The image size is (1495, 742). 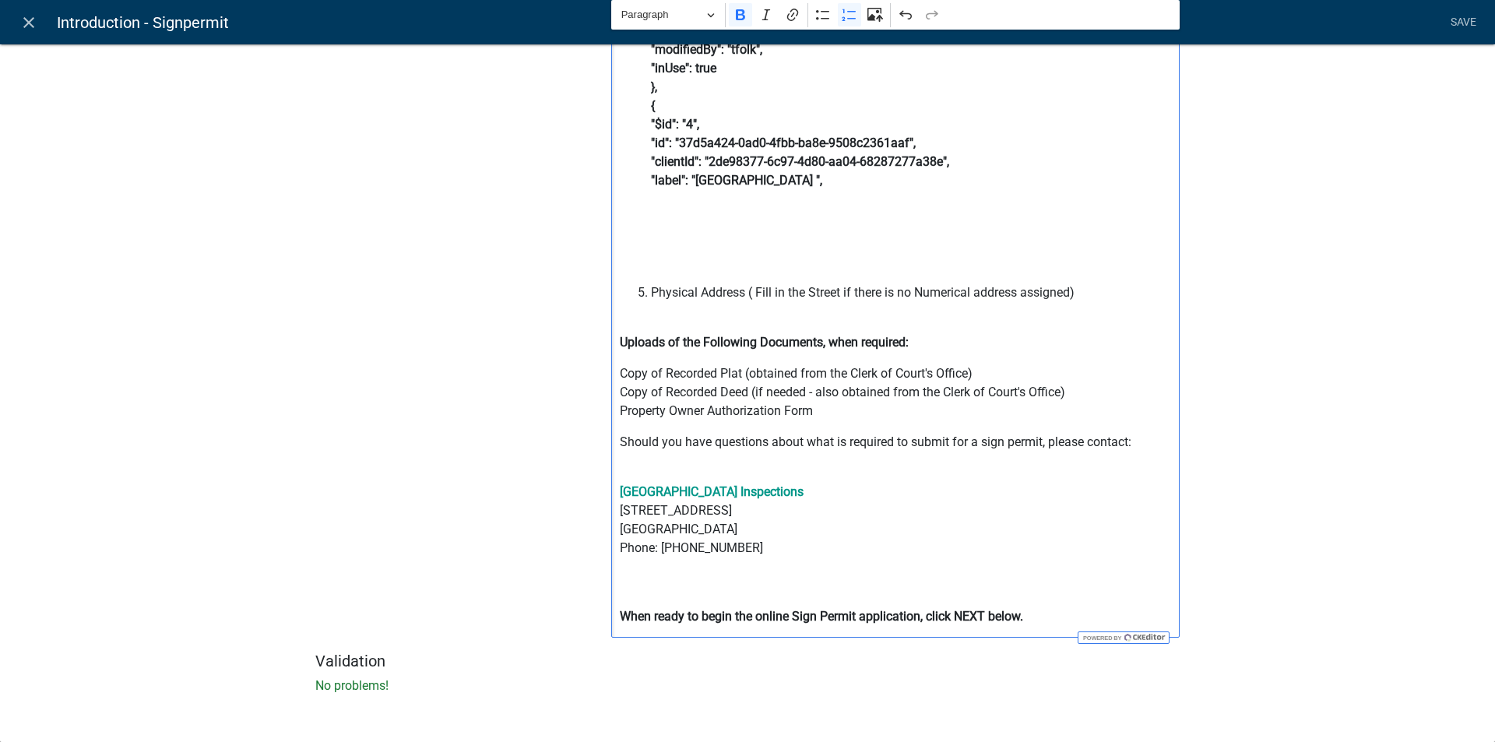 I want to click on strong: "id": "37d5a424-0ad0-4fbb-ba8e-9508c2361aaf",, so click(x=783, y=143).